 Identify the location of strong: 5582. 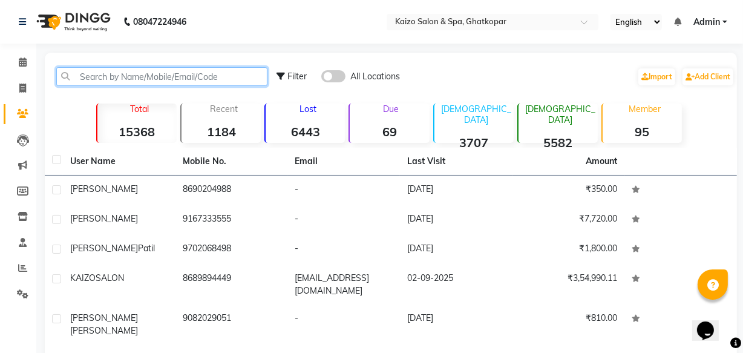
(558, 142).